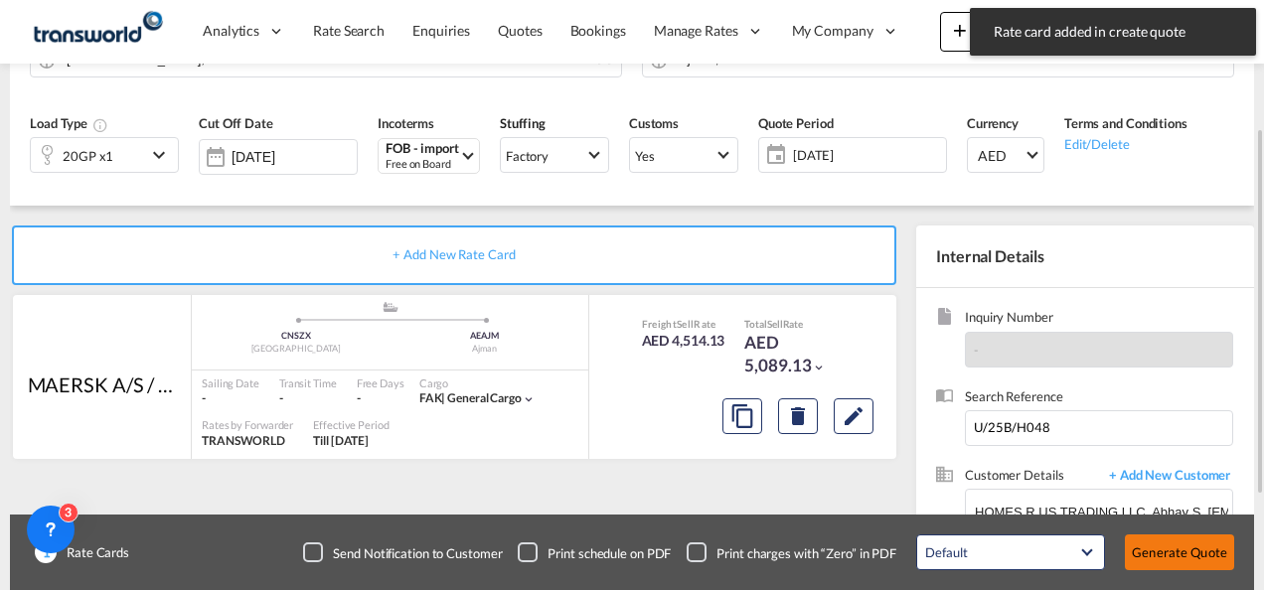 The image size is (1264, 590). I want to click on span: Cut Off Date, so click(236, 123).